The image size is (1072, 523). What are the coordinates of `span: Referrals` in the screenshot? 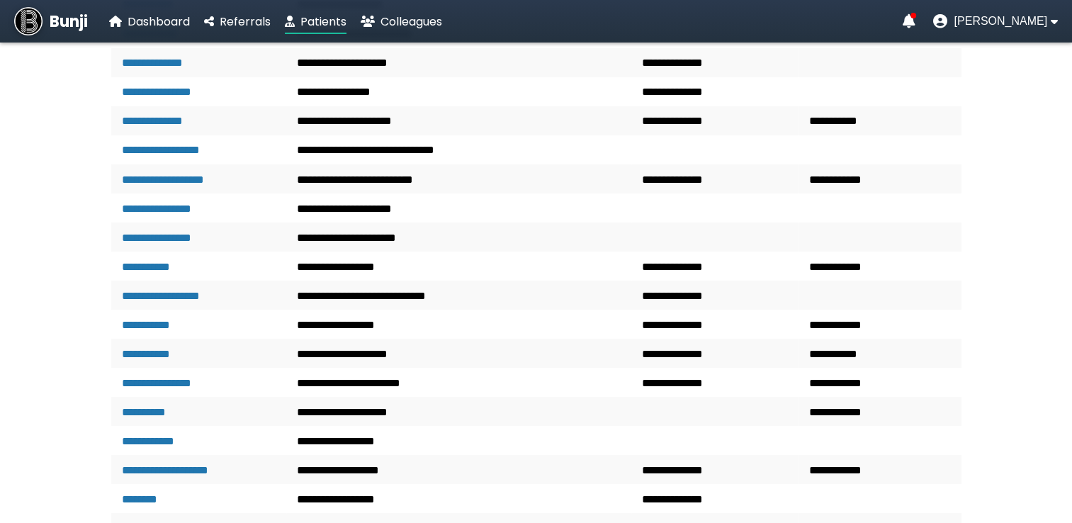 It's located at (245, 21).